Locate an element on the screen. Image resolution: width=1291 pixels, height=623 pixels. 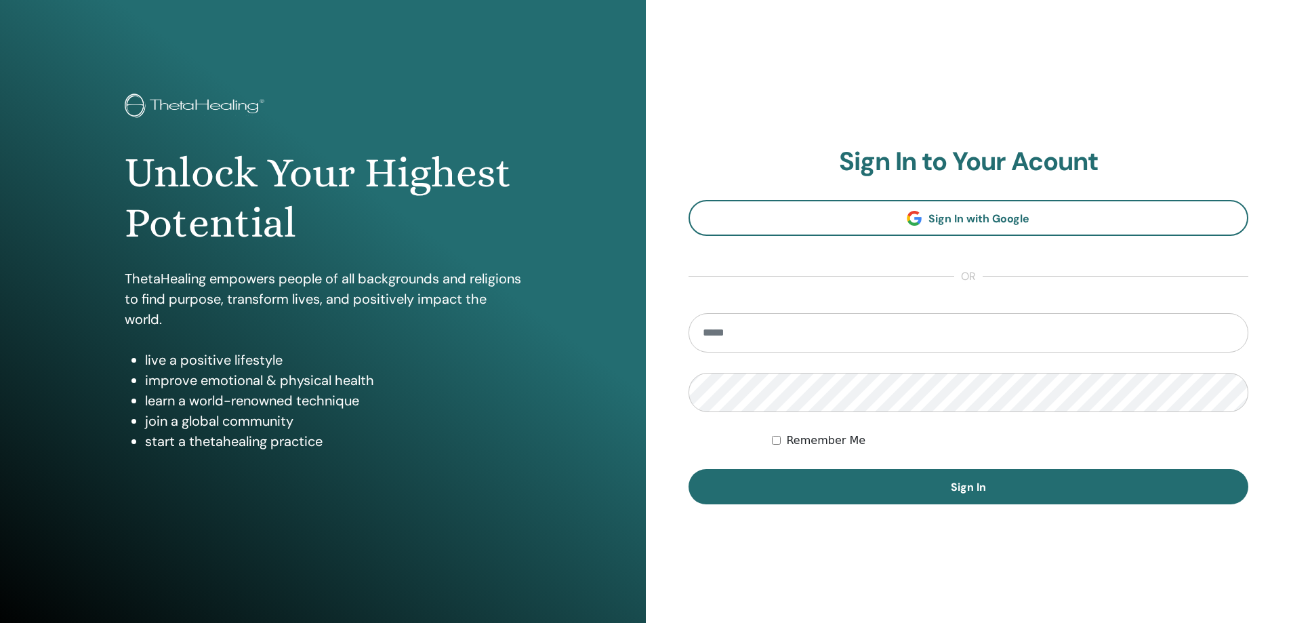
span: Sign In is located at coordinates (968, 487).